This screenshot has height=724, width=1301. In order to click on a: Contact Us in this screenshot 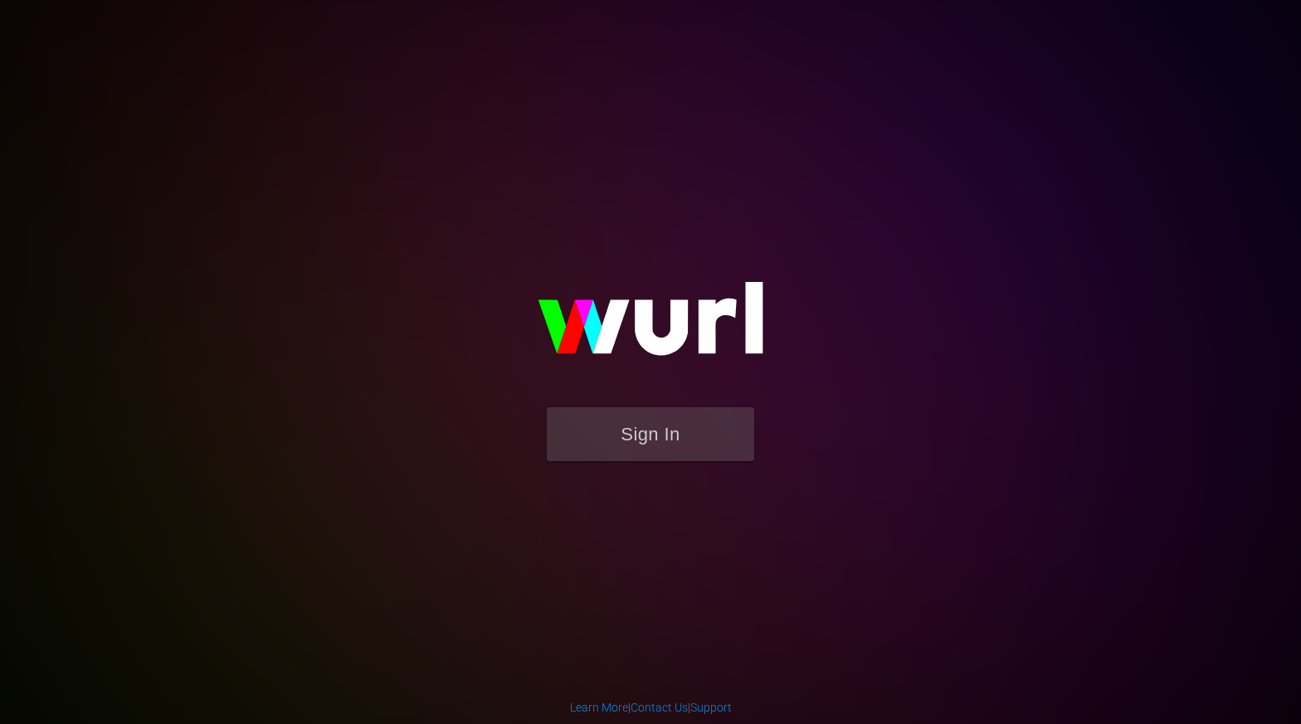, I will do `click(659, 708)`.